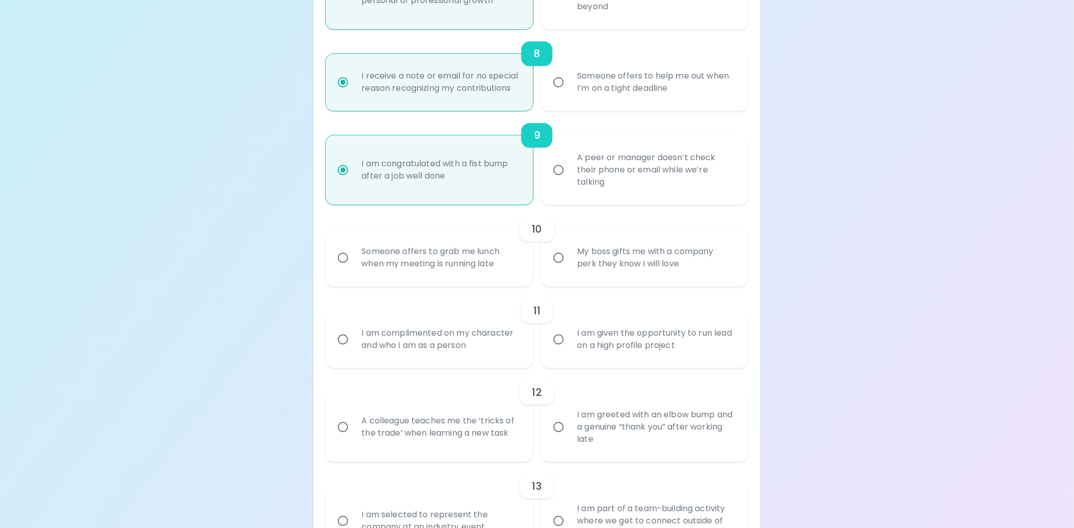  Describe the element at coordinates (656, 339) in the screenshot. I see `div: I am given the opportunity to run lead on a high profile project` at that location.